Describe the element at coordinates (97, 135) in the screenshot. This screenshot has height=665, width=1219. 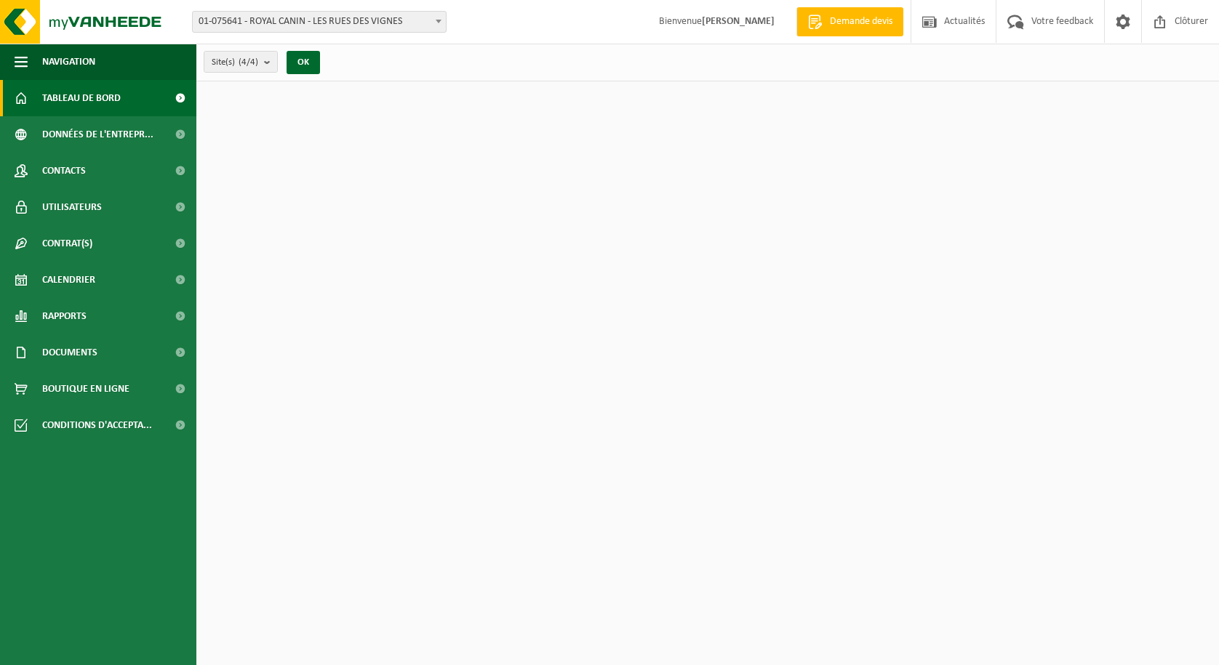
I see `span: Données de l'entrepr...` at that location.